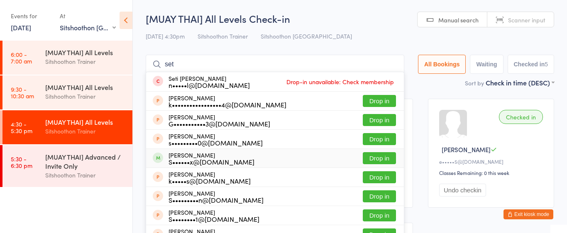 This screenshot has height=233, width=567. Describe the element at coordinates (475, 83) in the screenshot. I see `label: Sort by` at that location.